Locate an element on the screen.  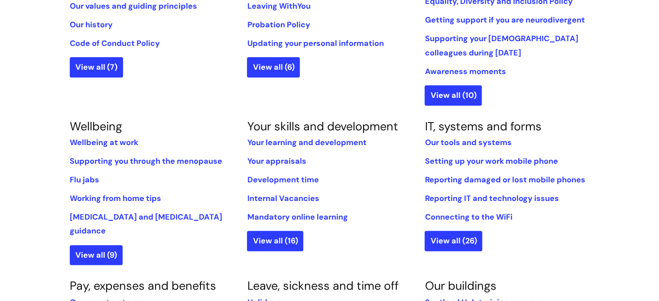
a: Our tools and systems is located at coordinates (468, 143).